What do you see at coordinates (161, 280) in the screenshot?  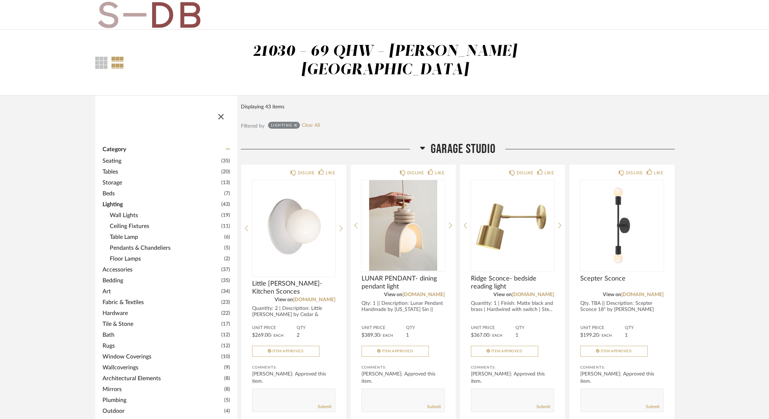 I see `span: Bedding` at bounding box center [161, 280].